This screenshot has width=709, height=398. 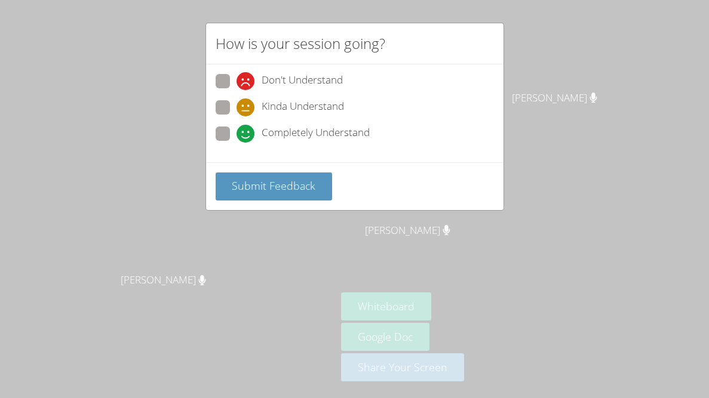 What do you see at coordinates (303, 107) in the screenshot?
I see `span: Kinda Understand` at bounding box center [303, 107].